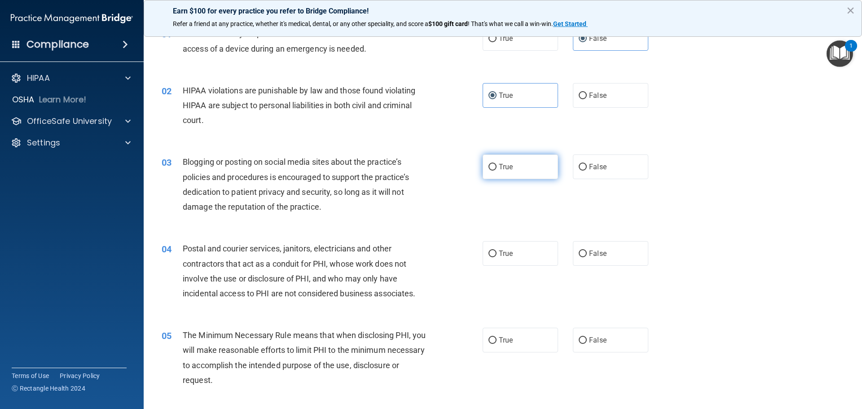  What do you see at coordinates (448, 24) in the screenshot?
I see `strong: $100 gift card` at bounding box center [448, 24].